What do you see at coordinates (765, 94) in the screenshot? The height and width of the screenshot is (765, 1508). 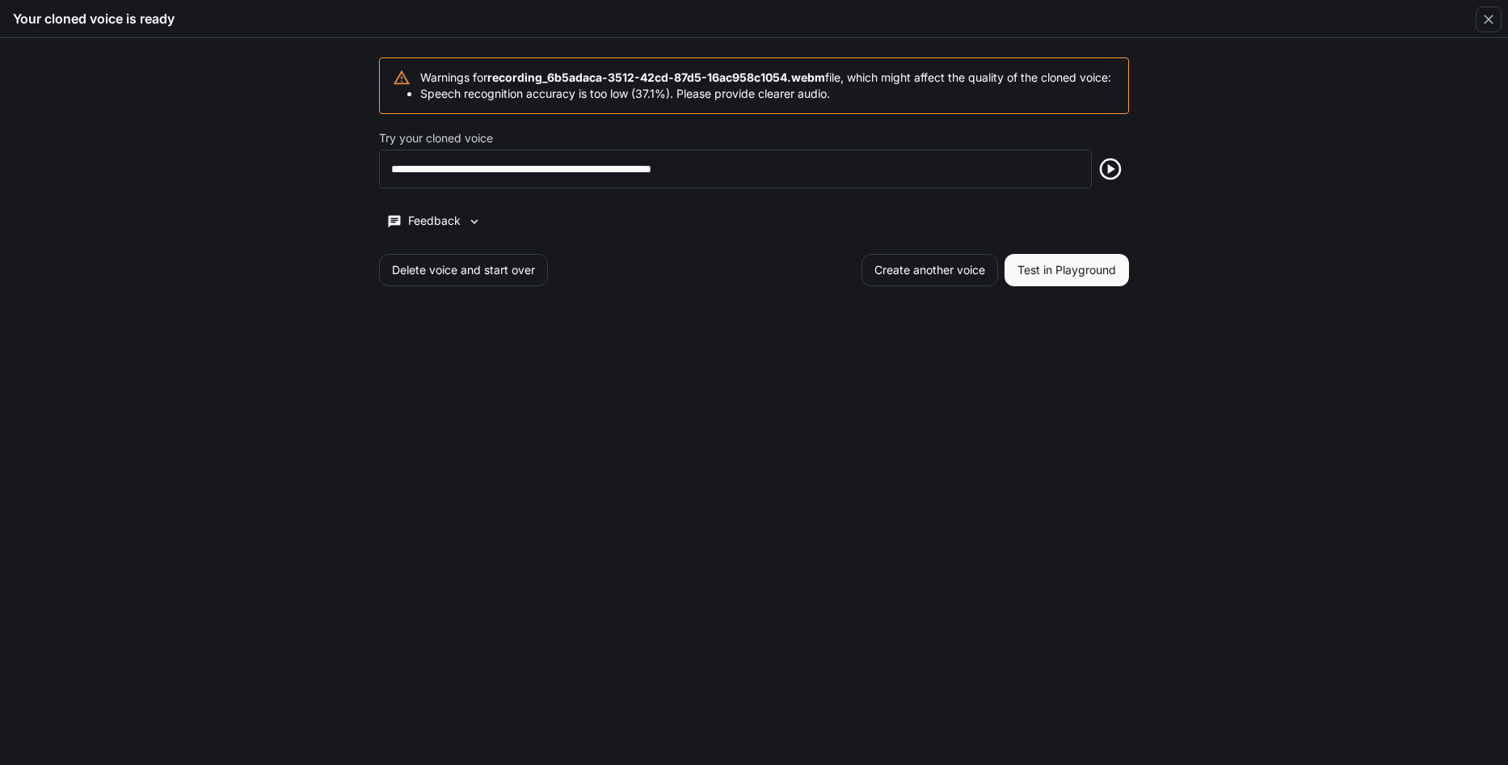 I see `li: Speech recognition accuracy is too low (37.1%). Please provide clearer audio.` at bounding box center [765, 94].